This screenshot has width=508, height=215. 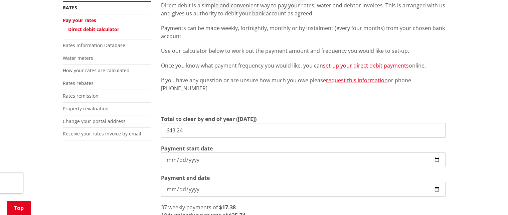 What do you see at coordinates (94, 121) in the screenshot?
I see `a: Change your postal address` at bounding box center [94, 121].